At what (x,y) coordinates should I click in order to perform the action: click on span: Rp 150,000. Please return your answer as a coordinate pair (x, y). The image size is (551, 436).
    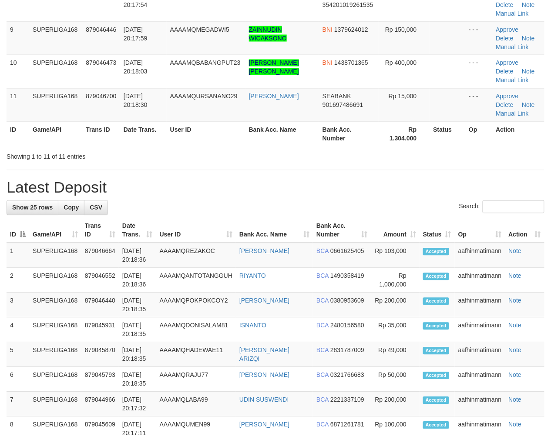
    Looking at the image, I should click on (401, 30).